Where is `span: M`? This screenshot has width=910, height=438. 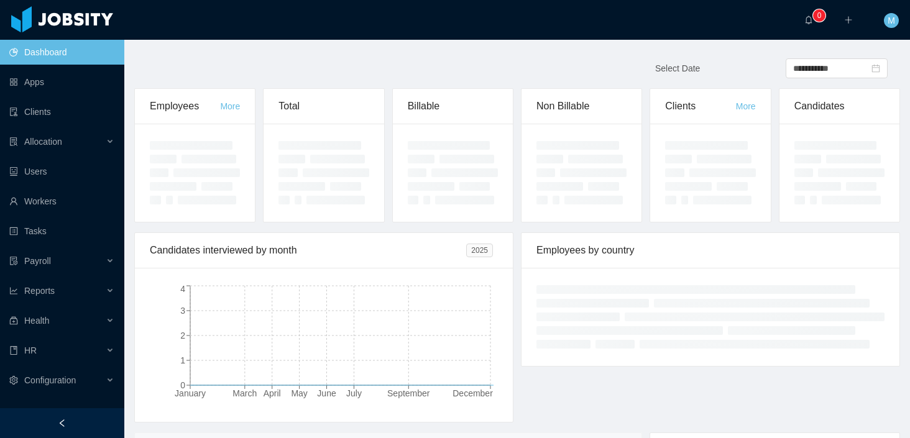
span: M is located at coordinates (891, 21).